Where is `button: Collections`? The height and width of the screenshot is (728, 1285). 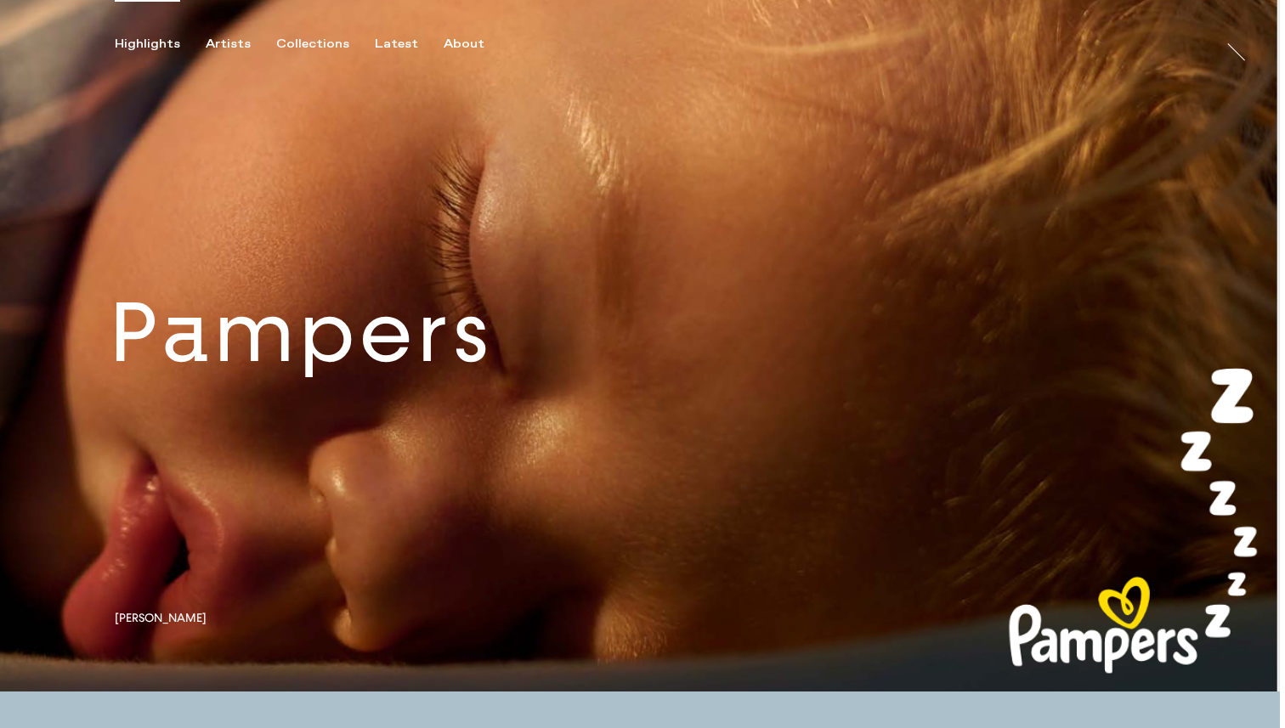 button: Collections is located at coordinates (325, 44).